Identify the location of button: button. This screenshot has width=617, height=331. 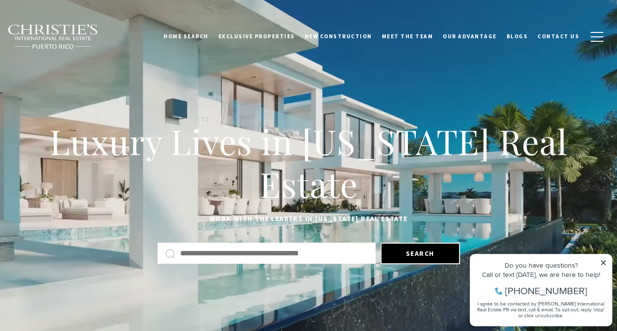
(597, 37).